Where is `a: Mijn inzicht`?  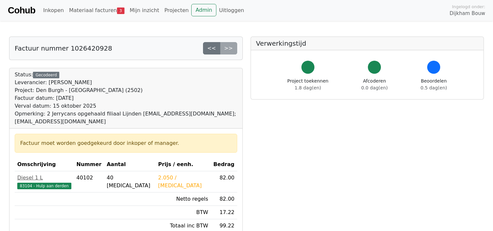
a: Mijn inzicht is located at coordinates (144, 10).